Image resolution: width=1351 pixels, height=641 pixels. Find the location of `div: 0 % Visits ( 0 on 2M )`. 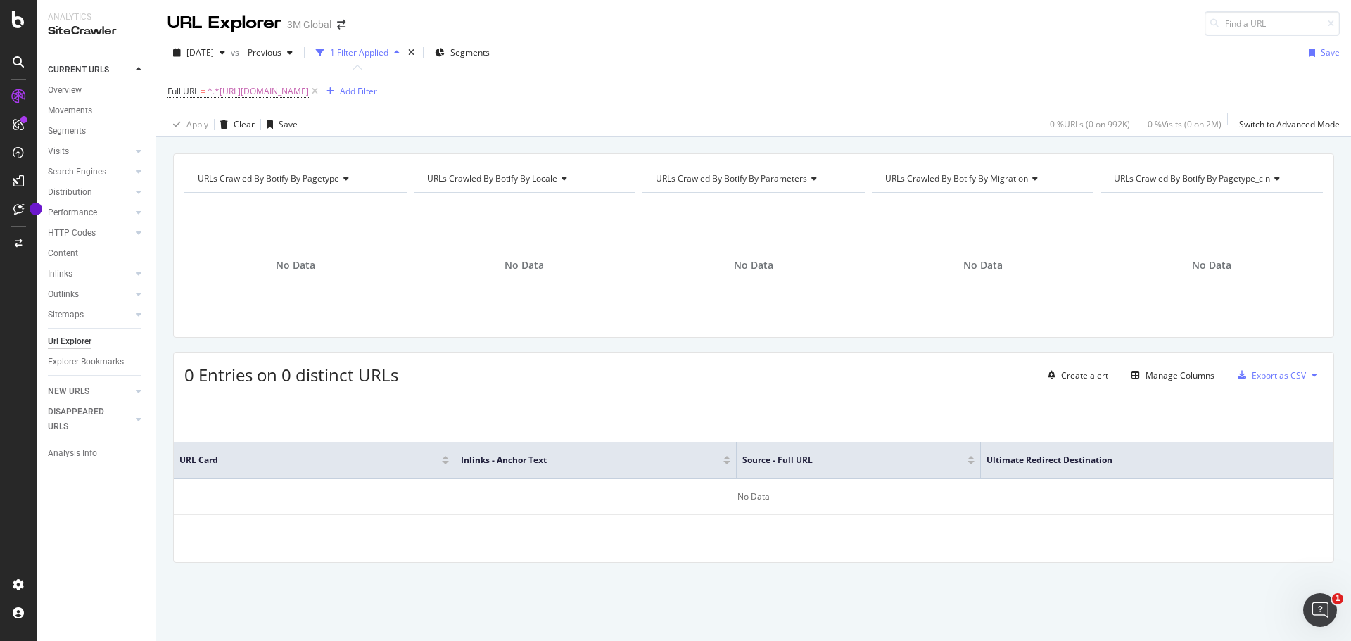

div: 0 % Visits ( 0 on 2M ) is located at coordinates (1184, 124).